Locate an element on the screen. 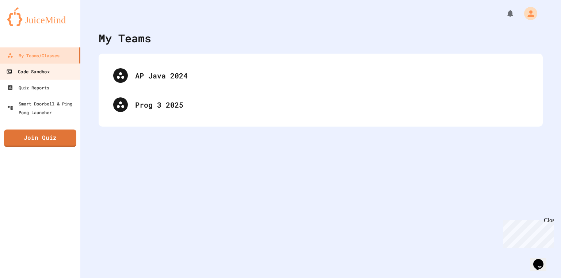 The width and height of the screenshot is (561, 278). div: Code Sandbox is located at coordinates (28, 72).